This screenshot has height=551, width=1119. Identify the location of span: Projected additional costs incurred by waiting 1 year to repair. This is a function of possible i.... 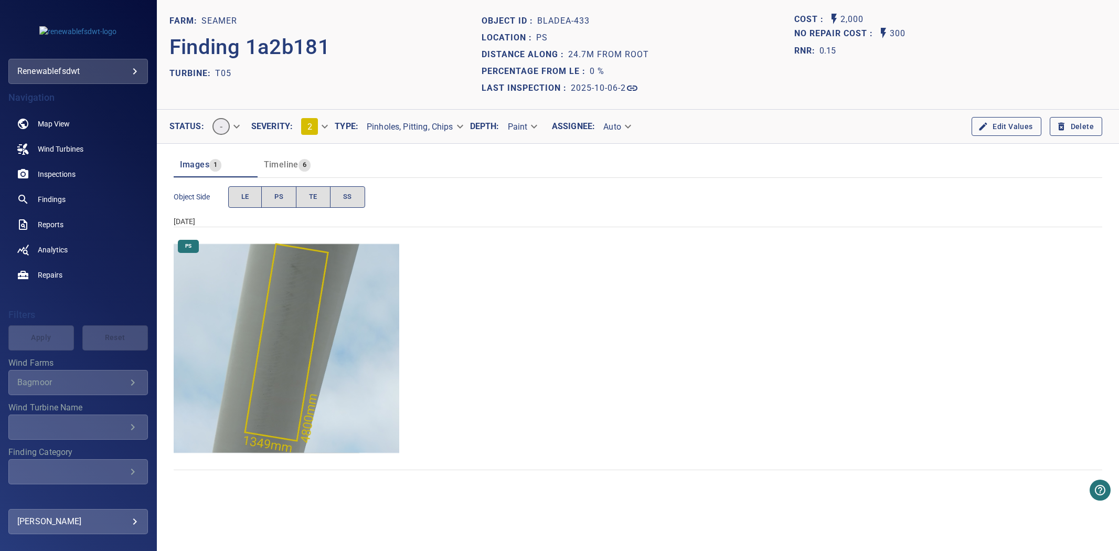
(835, 34).